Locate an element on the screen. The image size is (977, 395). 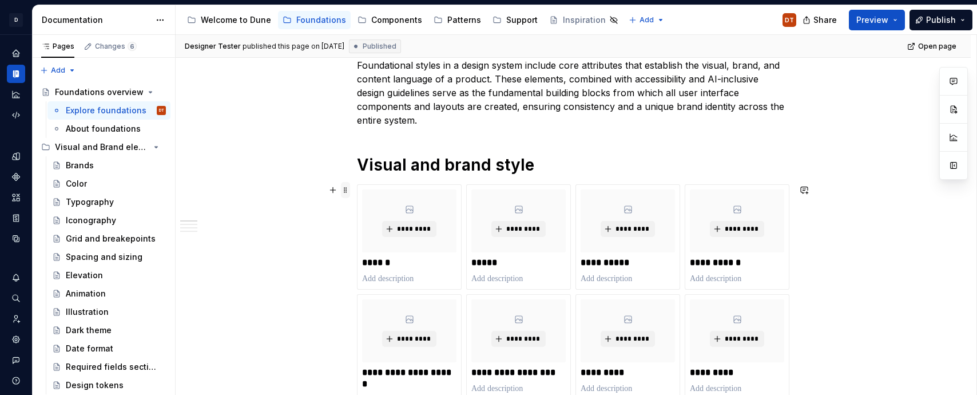
div: Data sources is located at coordinates (16, 239).